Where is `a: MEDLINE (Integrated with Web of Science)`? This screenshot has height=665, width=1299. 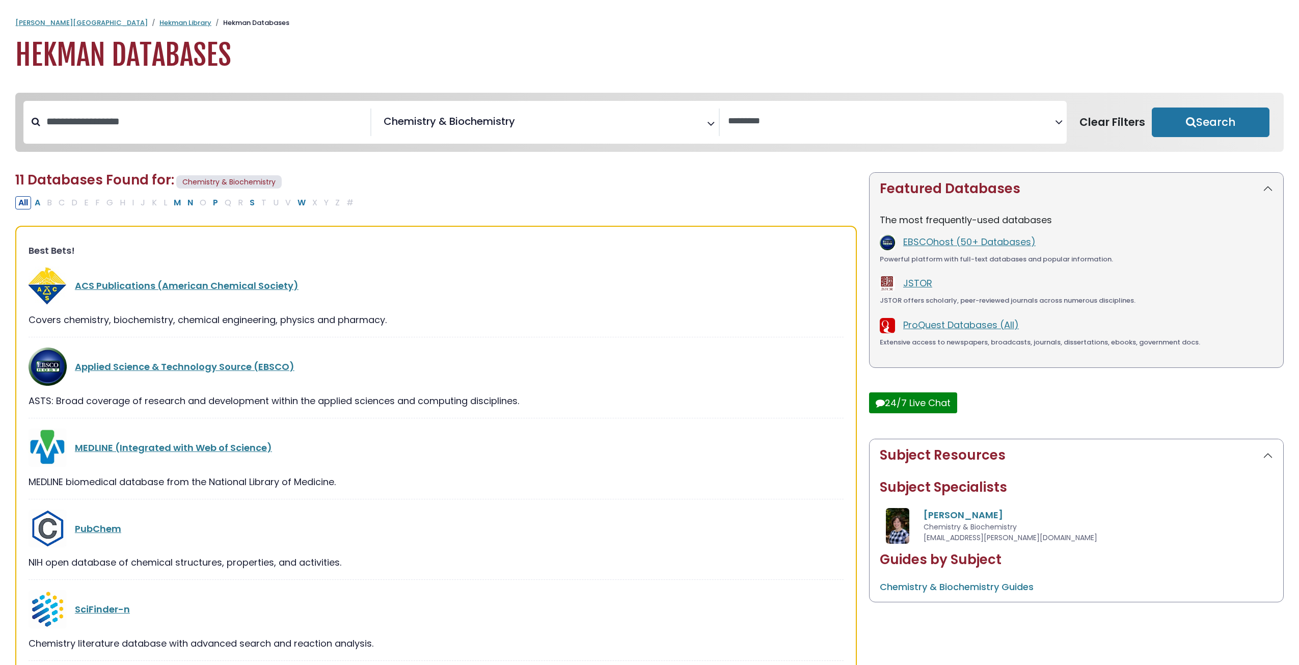
a: MEDLINE (Integrated with Web of Science) is located at coordinates (173, 447).